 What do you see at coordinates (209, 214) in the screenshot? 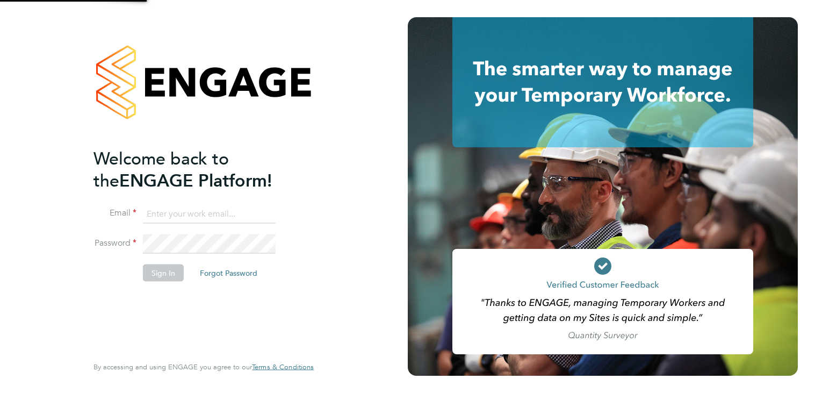
I see `input: Enter your work email...` at bounding box center [209, 214].